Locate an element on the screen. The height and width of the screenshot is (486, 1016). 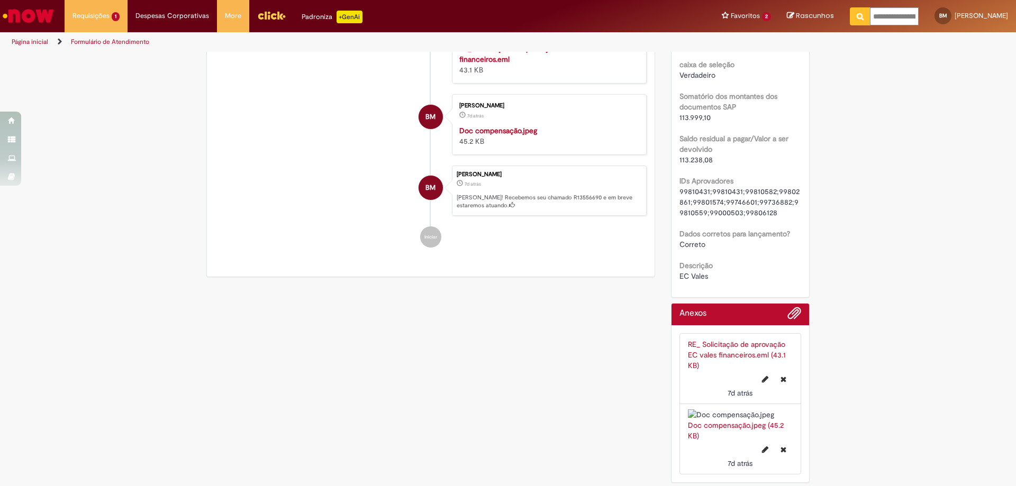
a: Doc compensação.jpeg (45.2 KB) is located at coordinates (735, 431).